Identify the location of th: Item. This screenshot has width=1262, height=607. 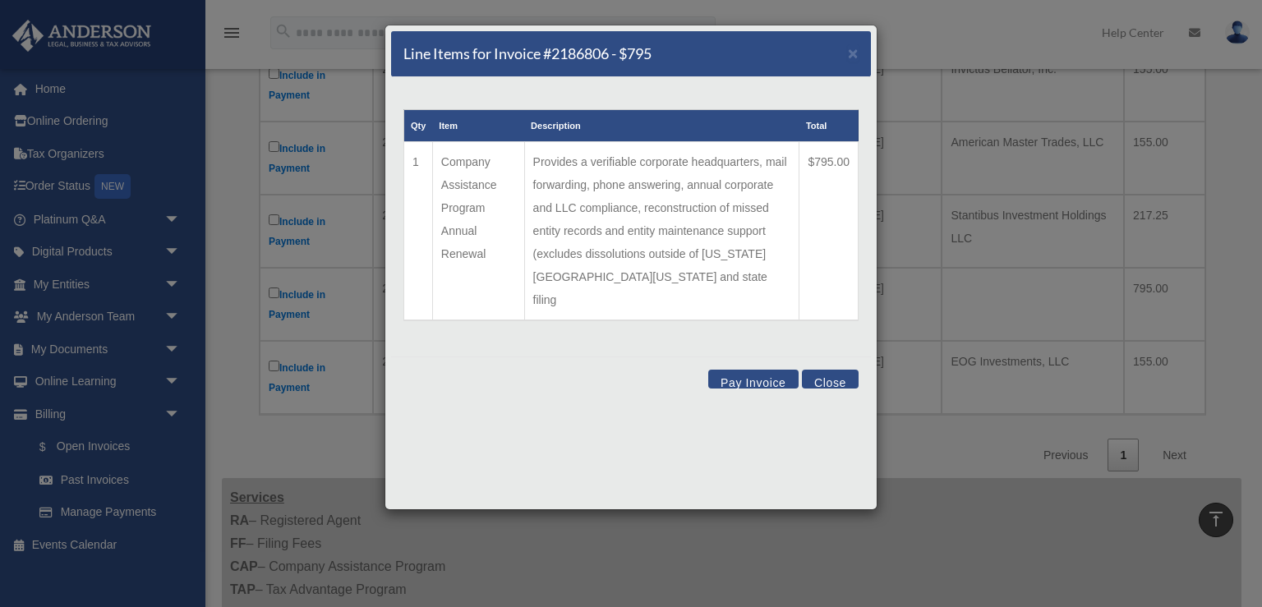
(478, 126).